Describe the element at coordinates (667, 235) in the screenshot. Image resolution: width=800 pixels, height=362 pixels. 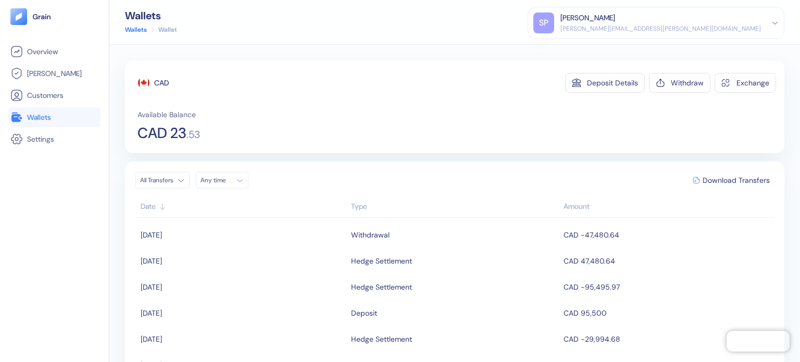
I see `td: CAD -47,480.64` at that location.